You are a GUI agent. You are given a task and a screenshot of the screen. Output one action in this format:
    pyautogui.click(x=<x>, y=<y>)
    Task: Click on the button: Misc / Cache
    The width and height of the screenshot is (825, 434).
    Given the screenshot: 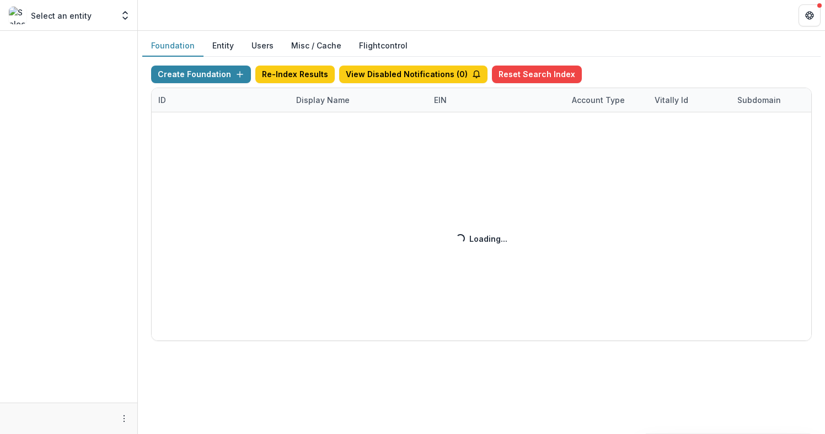 What is the action you would take?
    pyautogui.click(x=316, y=46)
    